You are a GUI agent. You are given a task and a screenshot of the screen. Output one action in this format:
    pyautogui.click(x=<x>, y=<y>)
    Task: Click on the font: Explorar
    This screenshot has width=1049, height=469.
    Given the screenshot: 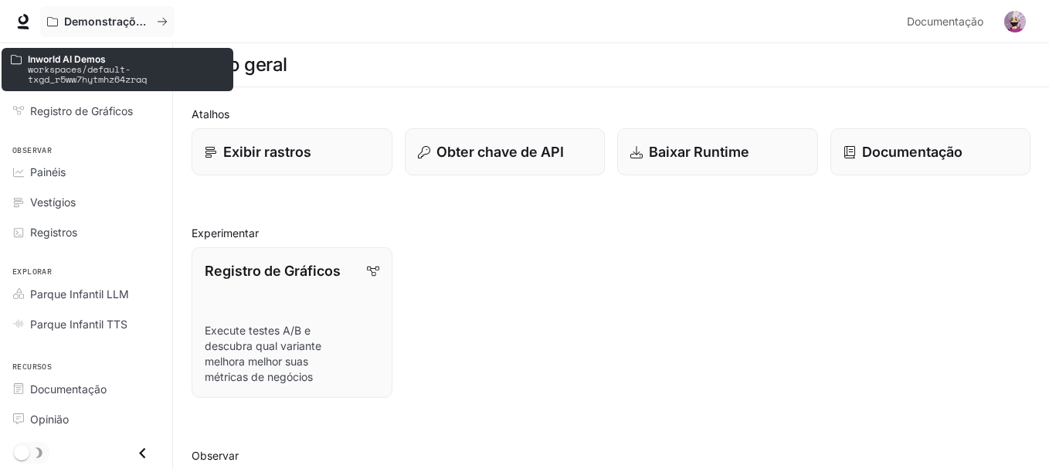 What is the action you would take?
    pyautogui.click(x=32, y=271)
    